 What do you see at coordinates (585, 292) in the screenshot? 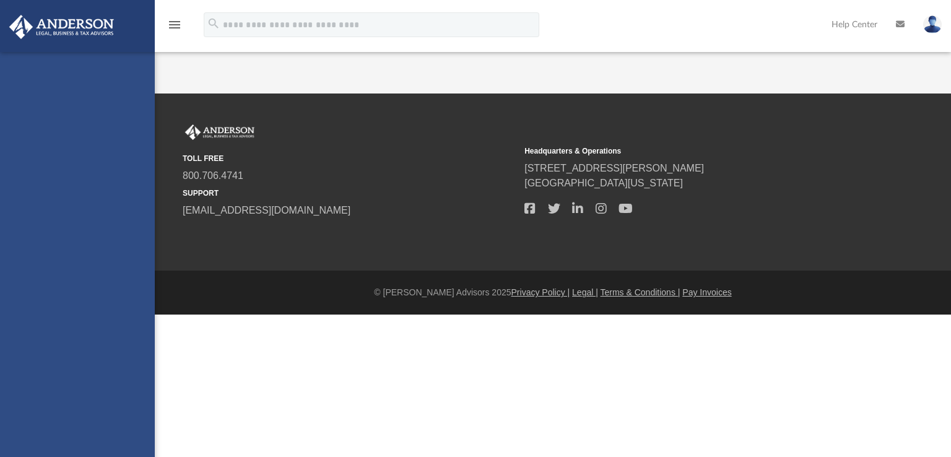
I see `a: Legal |` at bounding box center [585, 292].